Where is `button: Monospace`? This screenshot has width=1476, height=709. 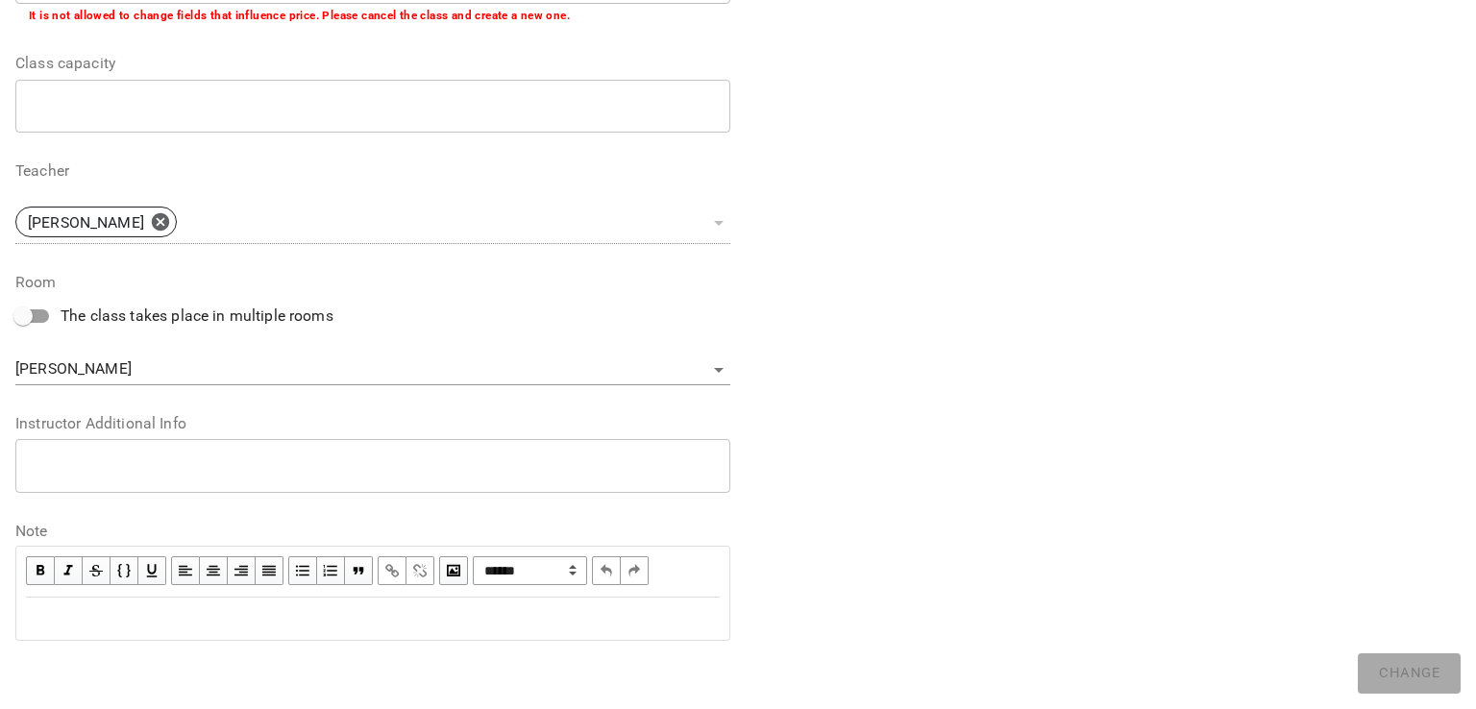
button: Monospace is located at coordinates (124, 571).